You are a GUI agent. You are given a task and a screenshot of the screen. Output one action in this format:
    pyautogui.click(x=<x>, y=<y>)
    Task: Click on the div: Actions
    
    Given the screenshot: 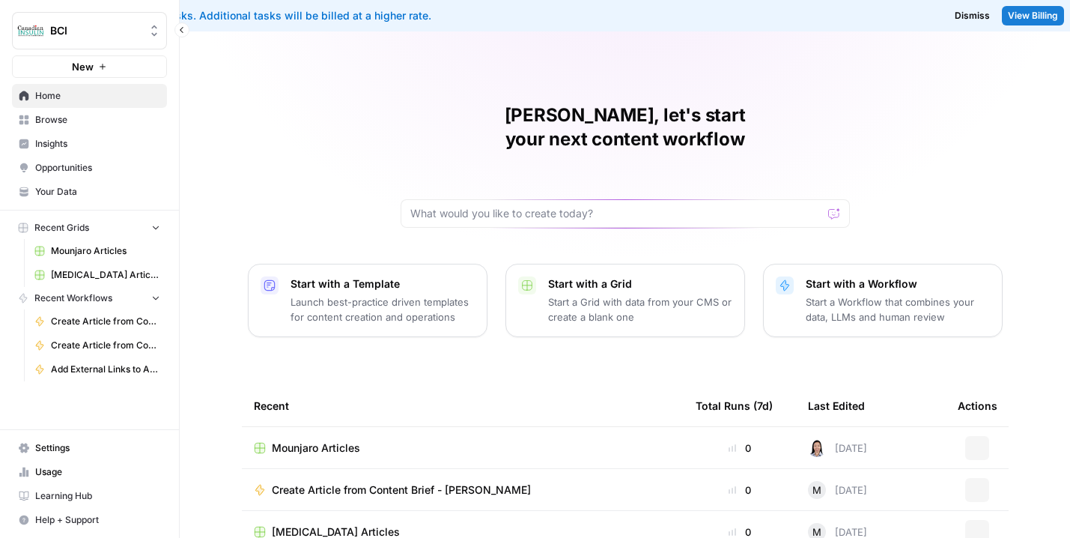 What is the action you would take?
    pyautogui.click(x=978, y=405)
    